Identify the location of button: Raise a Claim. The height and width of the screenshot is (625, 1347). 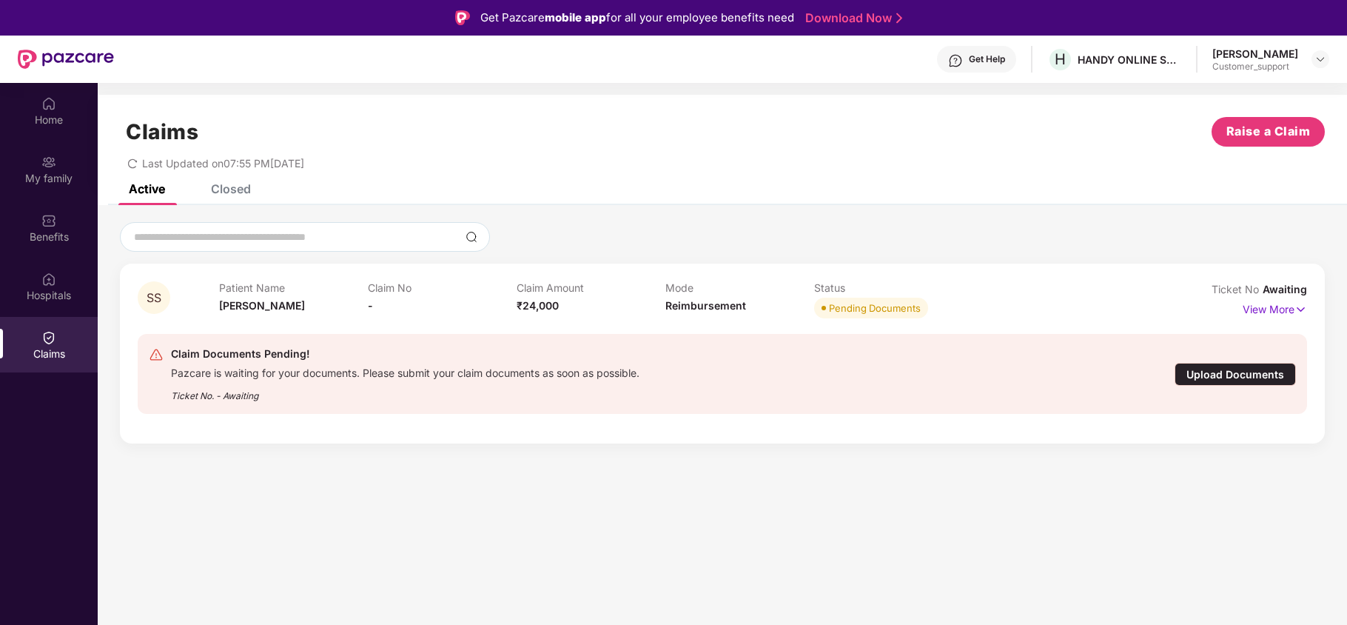
(1268, 132).